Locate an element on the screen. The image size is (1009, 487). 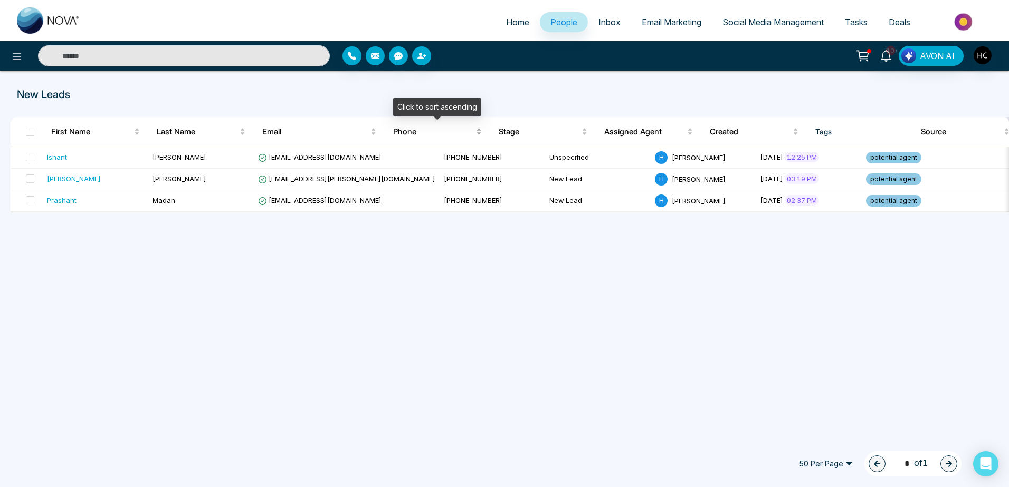
span: 02:37 PM is located at coordinates (801, 200).